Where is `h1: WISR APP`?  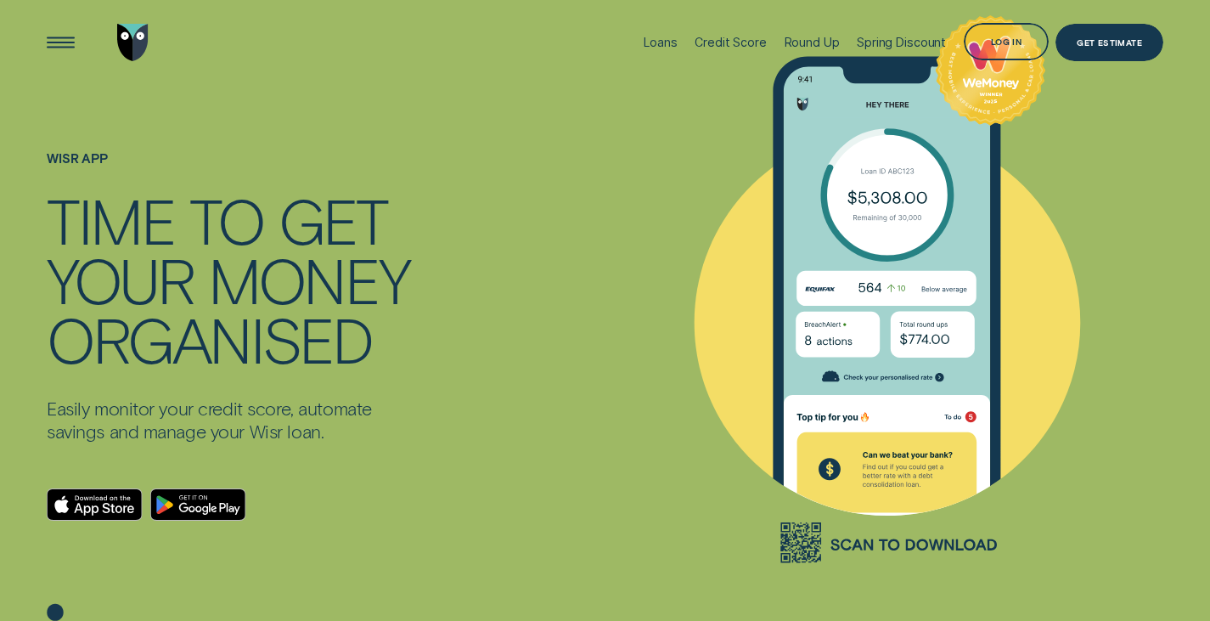
h1: WISR APP is located at coordinates (230, 171).